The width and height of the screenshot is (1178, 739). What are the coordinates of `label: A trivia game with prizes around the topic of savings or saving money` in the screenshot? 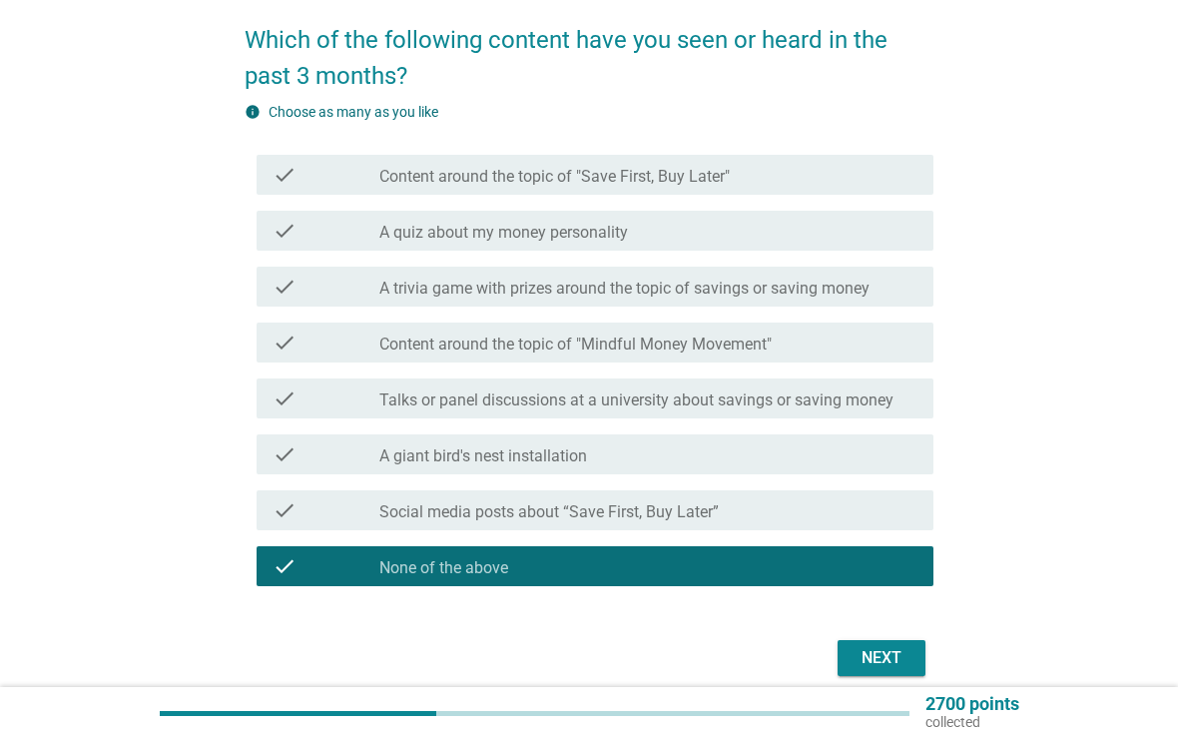 It's located at (624, 288).